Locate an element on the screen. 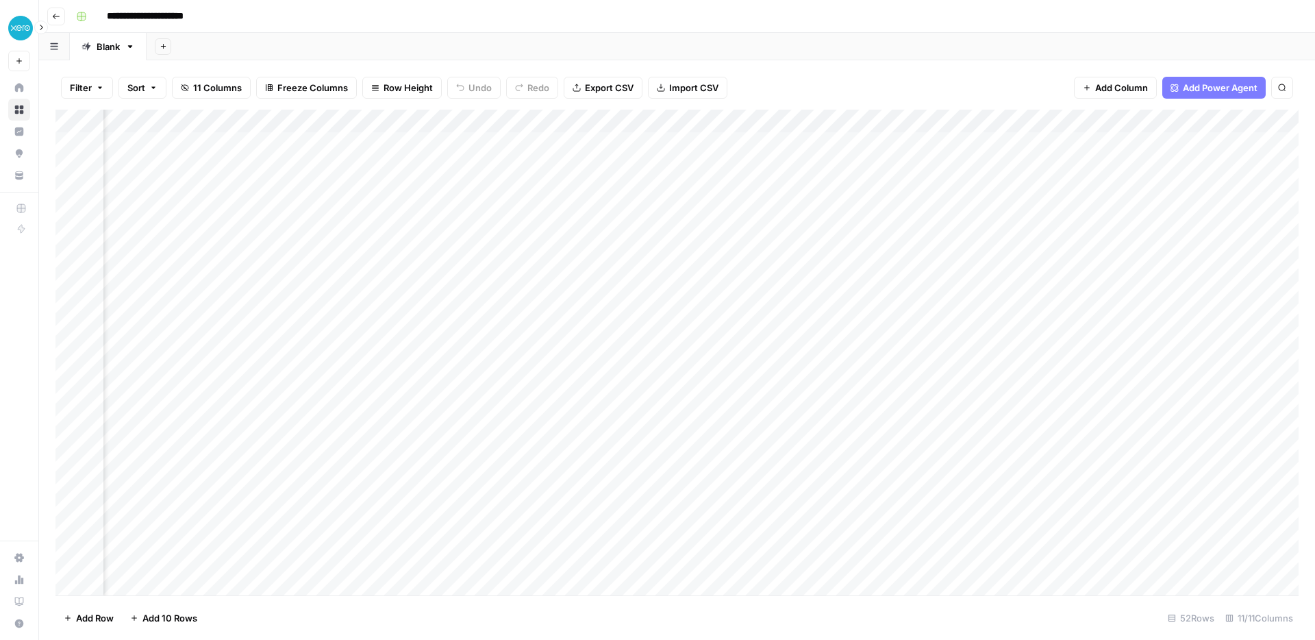  button: Row Height is located at coordinates (402, 88).